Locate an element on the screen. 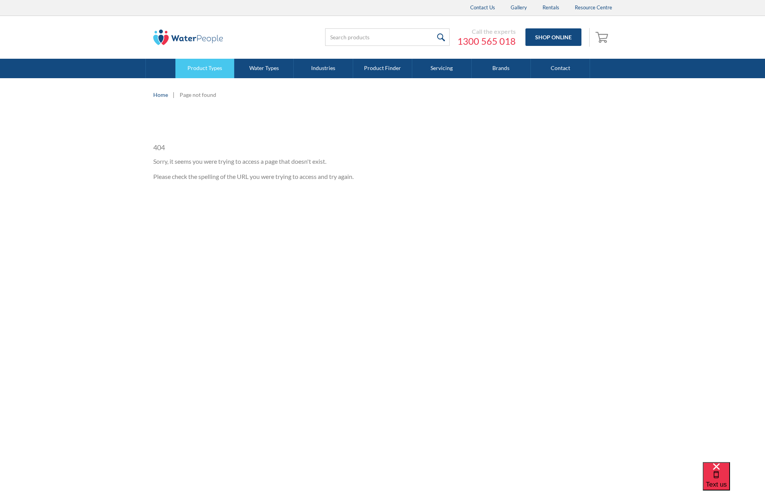  a: Product Types is located at coordinates (205, 68).